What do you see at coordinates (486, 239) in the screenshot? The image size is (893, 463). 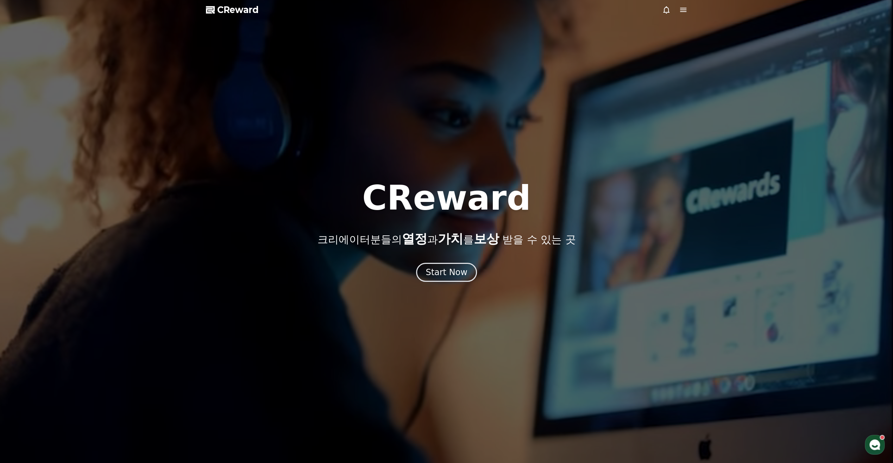 I see `span: 보상` at bounding box center [486, 239].